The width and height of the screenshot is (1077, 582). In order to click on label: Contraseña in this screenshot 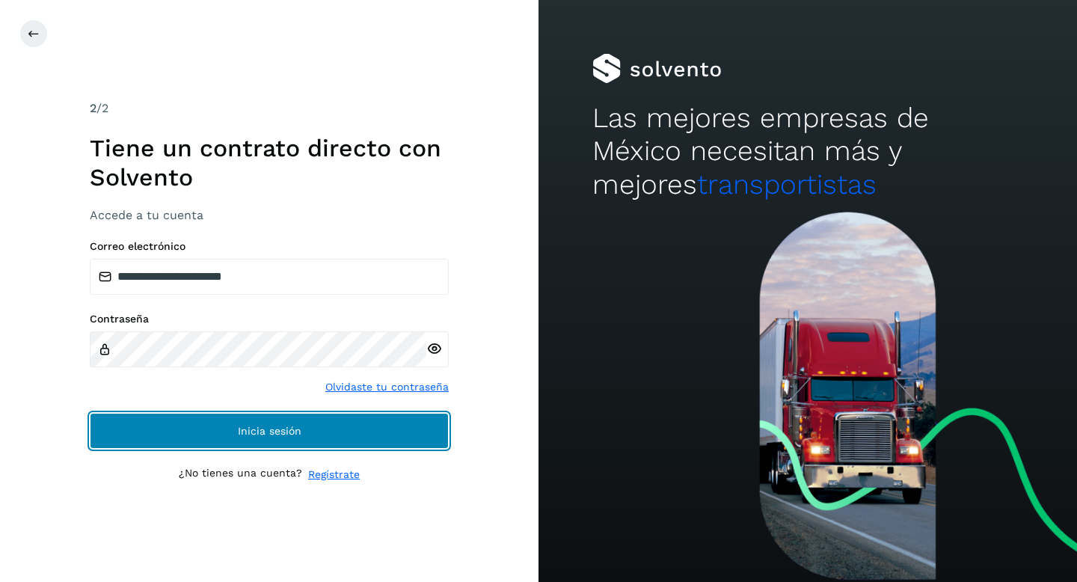, I will do `click(269, 319)`.